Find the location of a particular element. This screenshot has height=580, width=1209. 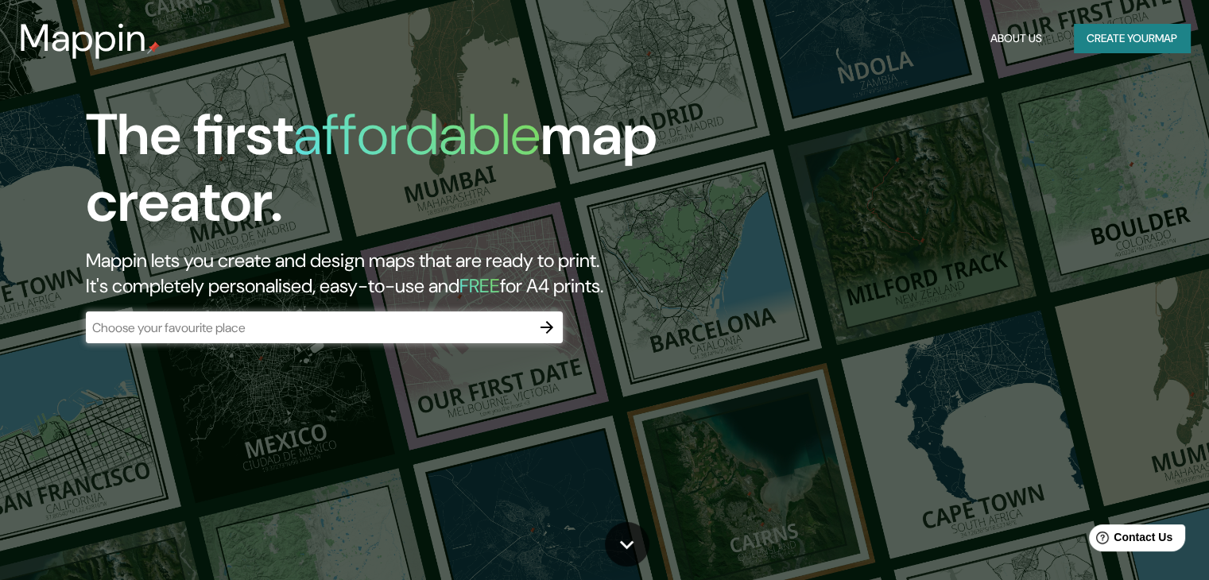

img: mappin-pin is located at coordinates (153, 48).